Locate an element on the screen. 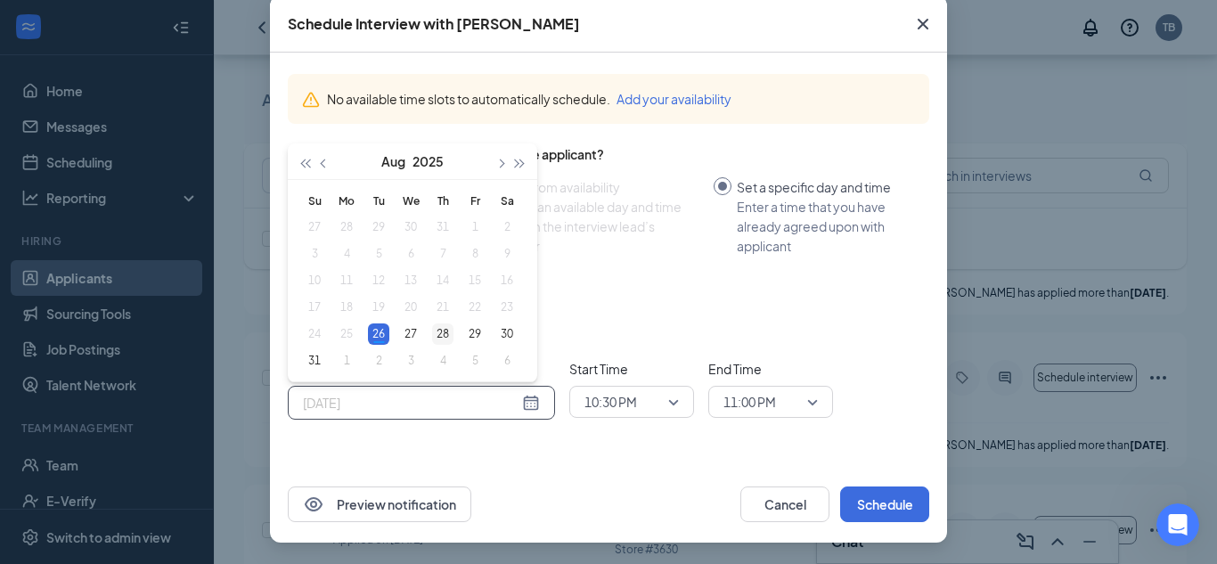  button: EyePreview notification is located at coordinates (380, 504).